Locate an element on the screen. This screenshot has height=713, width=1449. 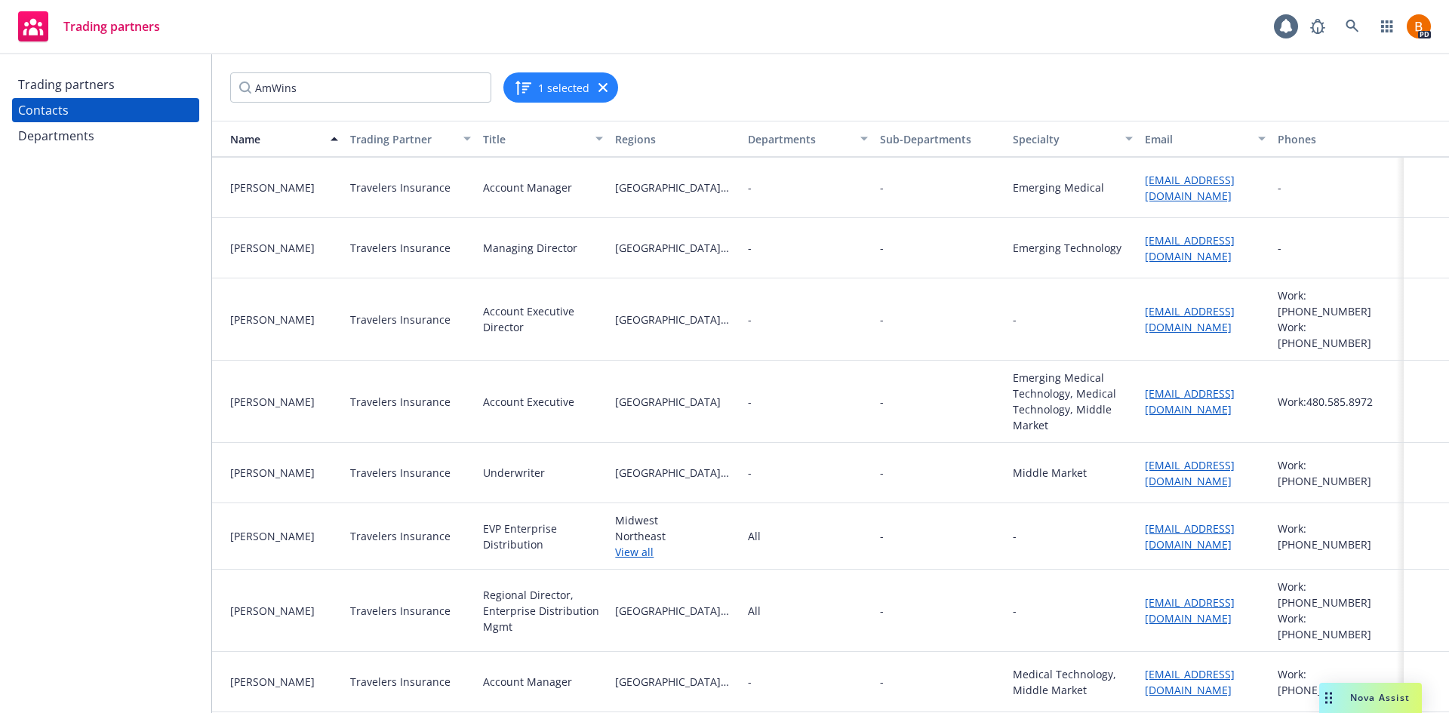
a: Switch app is located at coordinates (1388, 26).